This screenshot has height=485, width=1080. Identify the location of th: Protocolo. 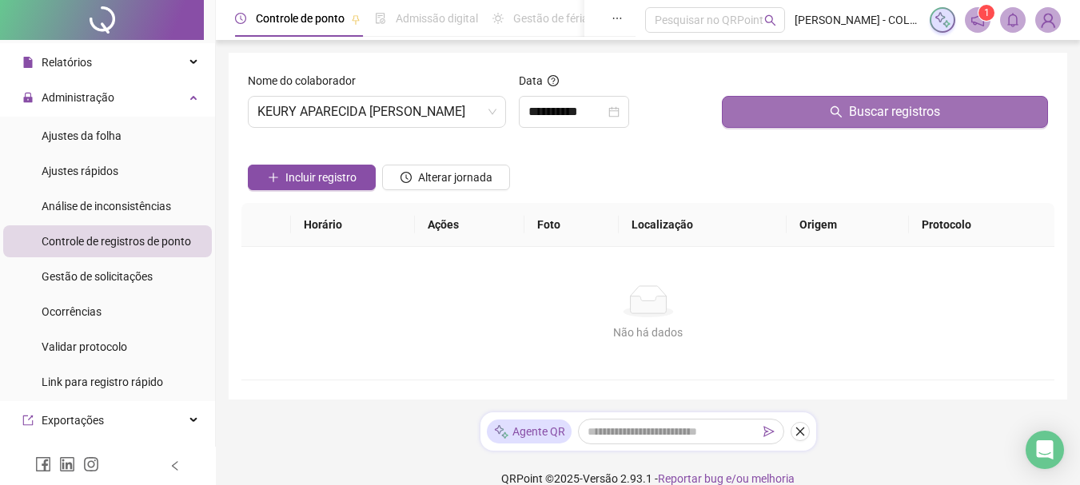
(982, 225).